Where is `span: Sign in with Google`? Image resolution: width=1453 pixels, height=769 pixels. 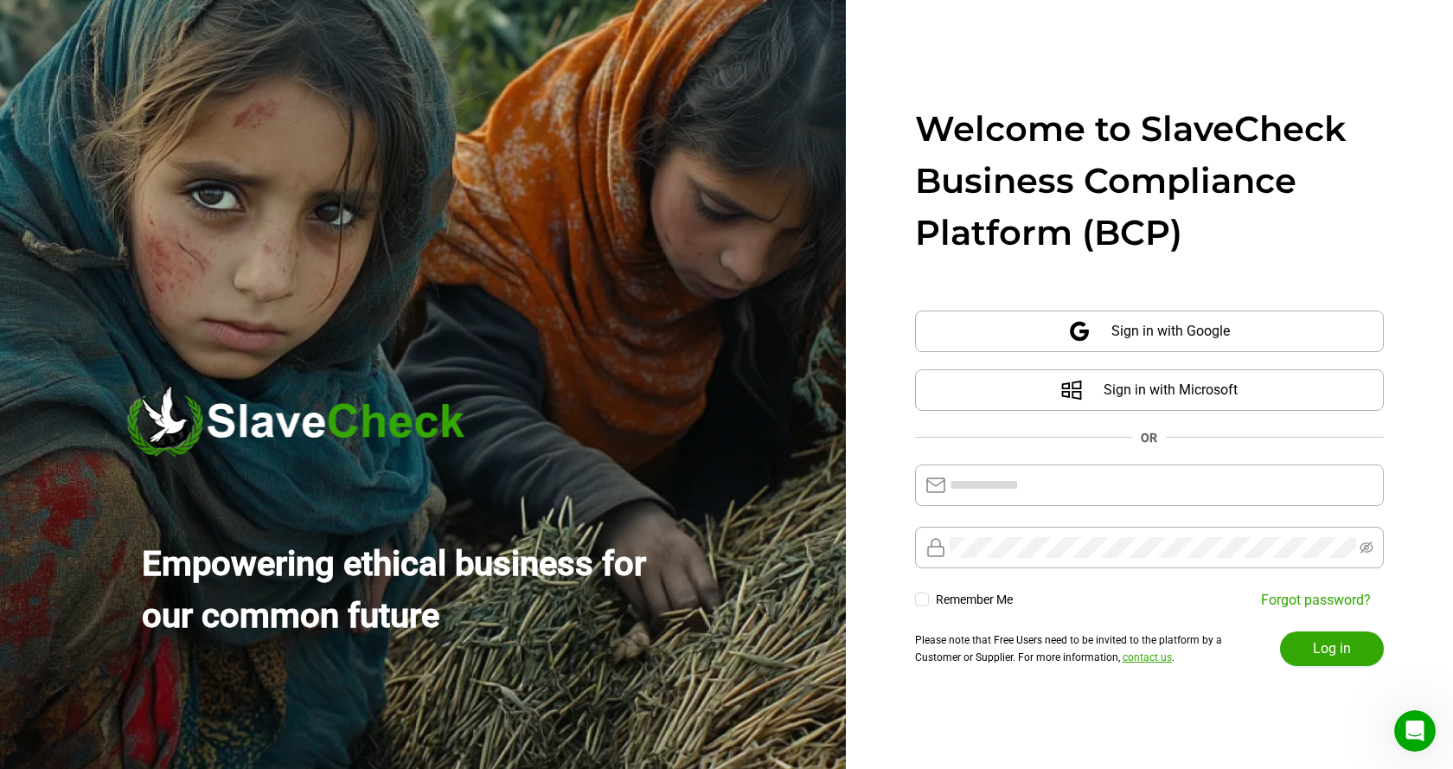
span: Sign in with Google is located at coordinates (1170, 331).